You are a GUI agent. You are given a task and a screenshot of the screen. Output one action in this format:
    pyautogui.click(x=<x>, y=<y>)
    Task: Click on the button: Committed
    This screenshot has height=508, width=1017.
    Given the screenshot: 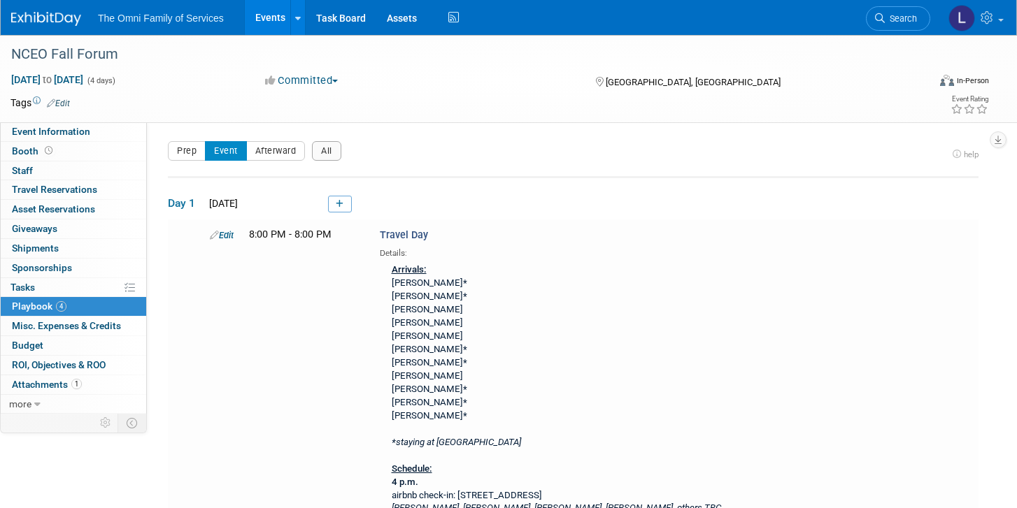 What is the action you would take?
    pyautogui.click(x=301, y=80)
    